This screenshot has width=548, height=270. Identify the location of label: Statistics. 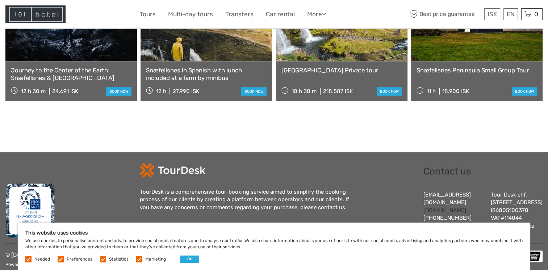
(119, 260).